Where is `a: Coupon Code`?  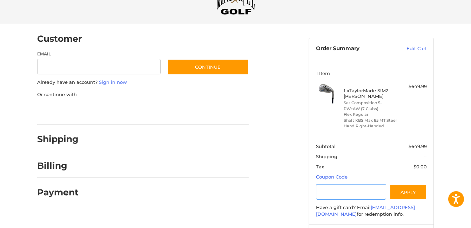 a: Coupon Code is located at coordinates (332, 177).